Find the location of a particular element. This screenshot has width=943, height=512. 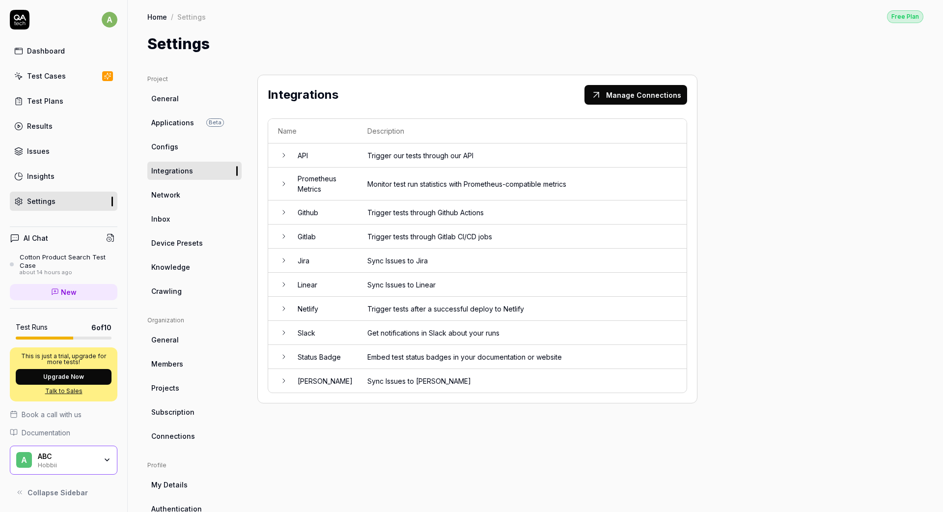

button: AABCHobbii is located at coordinates (63, 460).